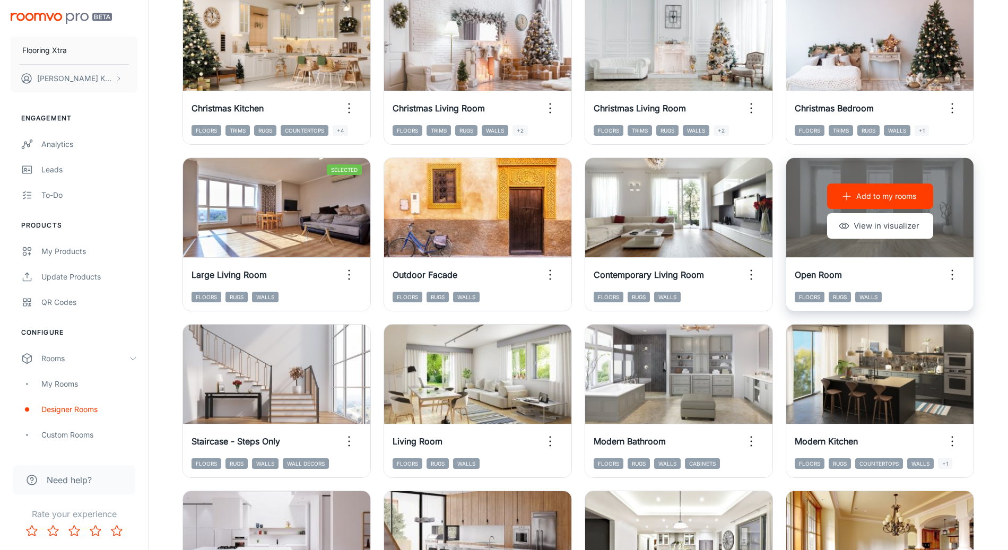 This screenshot has width=1008, height=550. Describe the element at coordinates (69, 480) in the screenshot. I see `span: Need help?` at that location.